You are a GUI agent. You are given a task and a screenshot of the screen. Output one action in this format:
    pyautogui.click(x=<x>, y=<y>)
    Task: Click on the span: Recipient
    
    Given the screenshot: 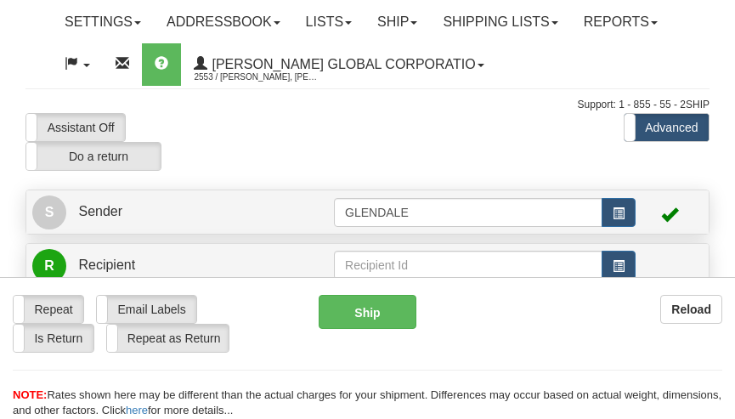 What is the action you would take?
    pyautogui.click(x=106, y=264)
    